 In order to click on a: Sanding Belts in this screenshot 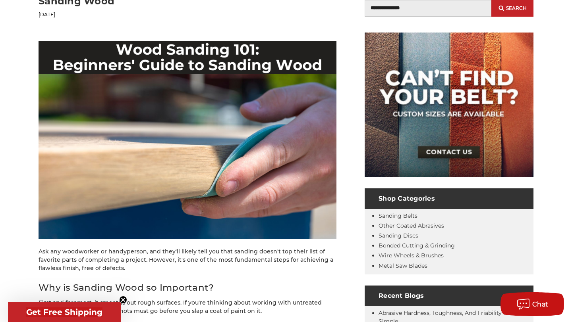, I will do `click(398, 216)`.